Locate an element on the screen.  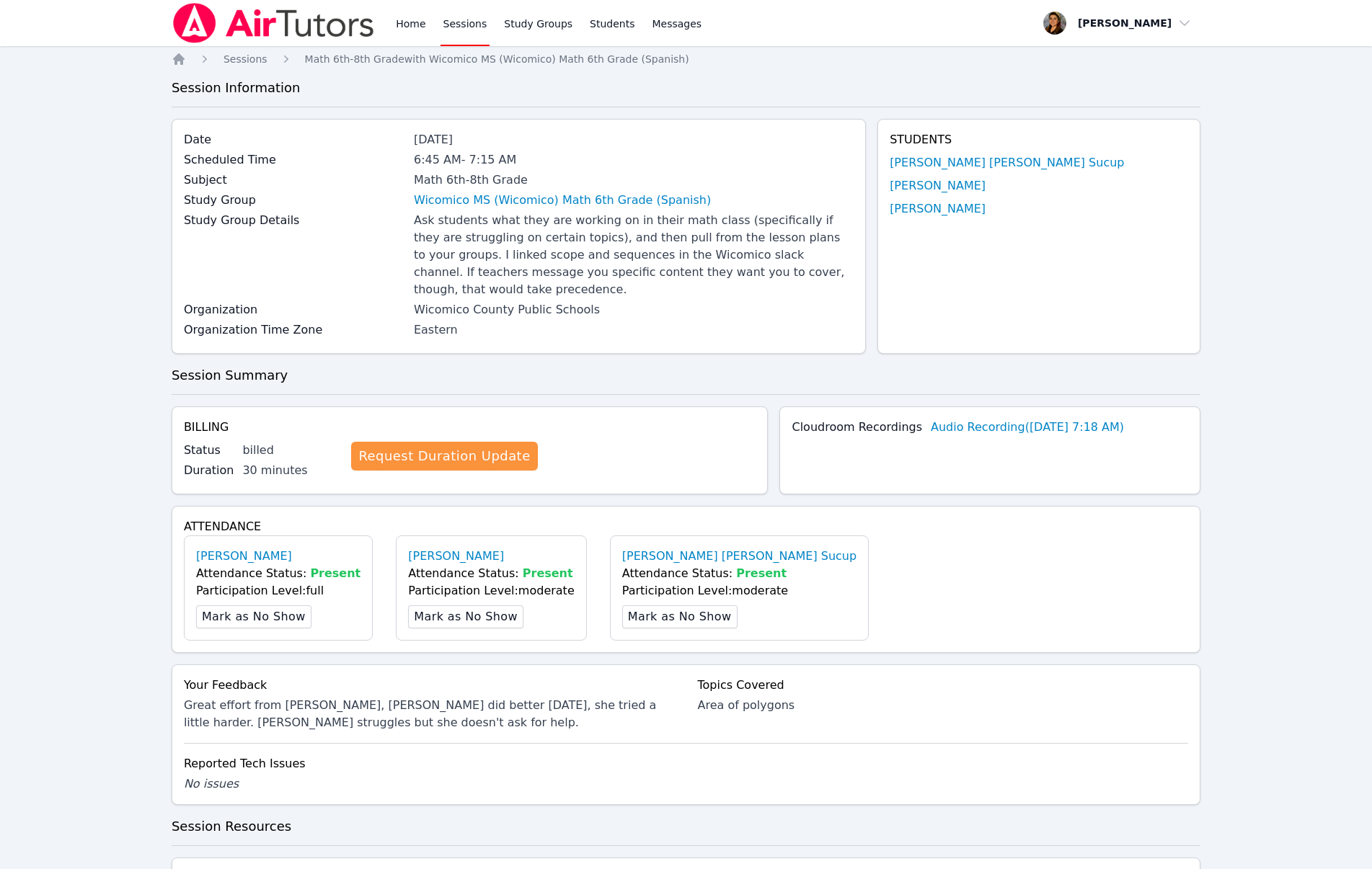
label: Subject is located at coordinates (294, 180).